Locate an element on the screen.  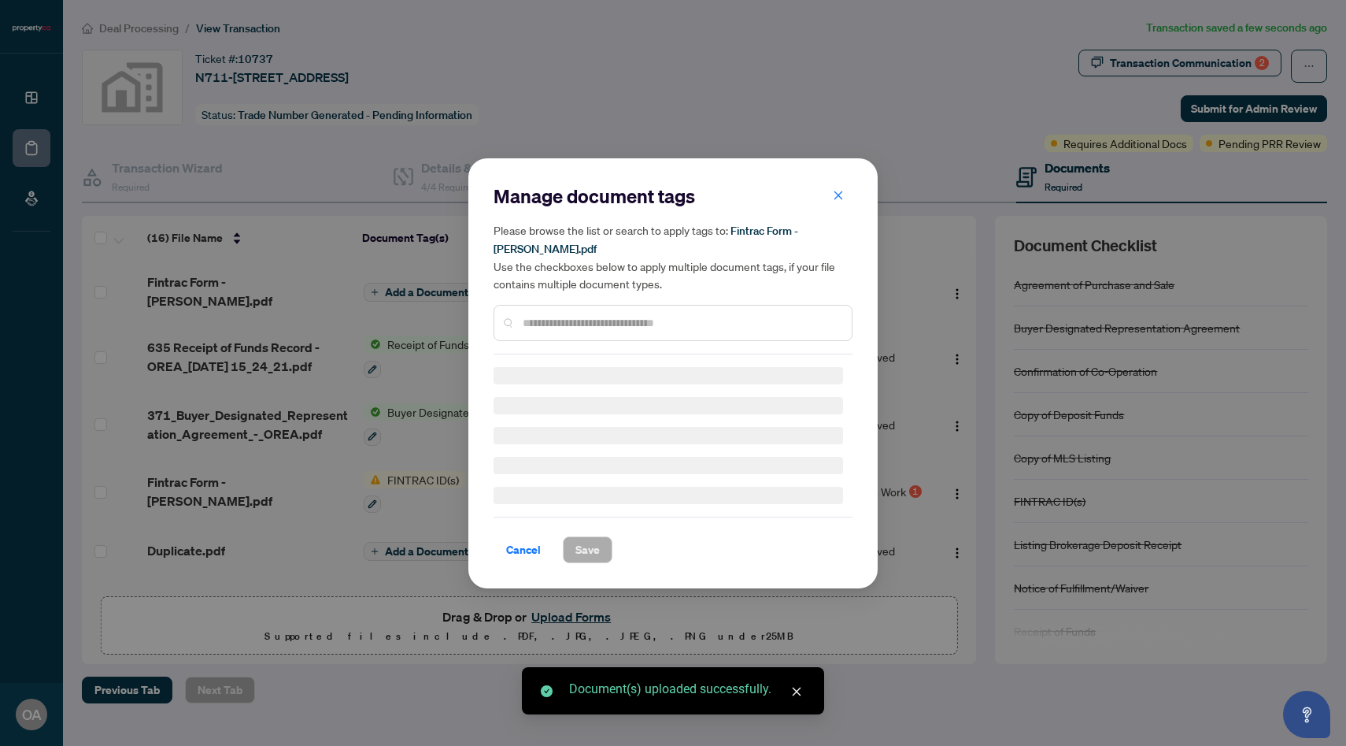
button: Cancel is located at coordinates (524, 550).